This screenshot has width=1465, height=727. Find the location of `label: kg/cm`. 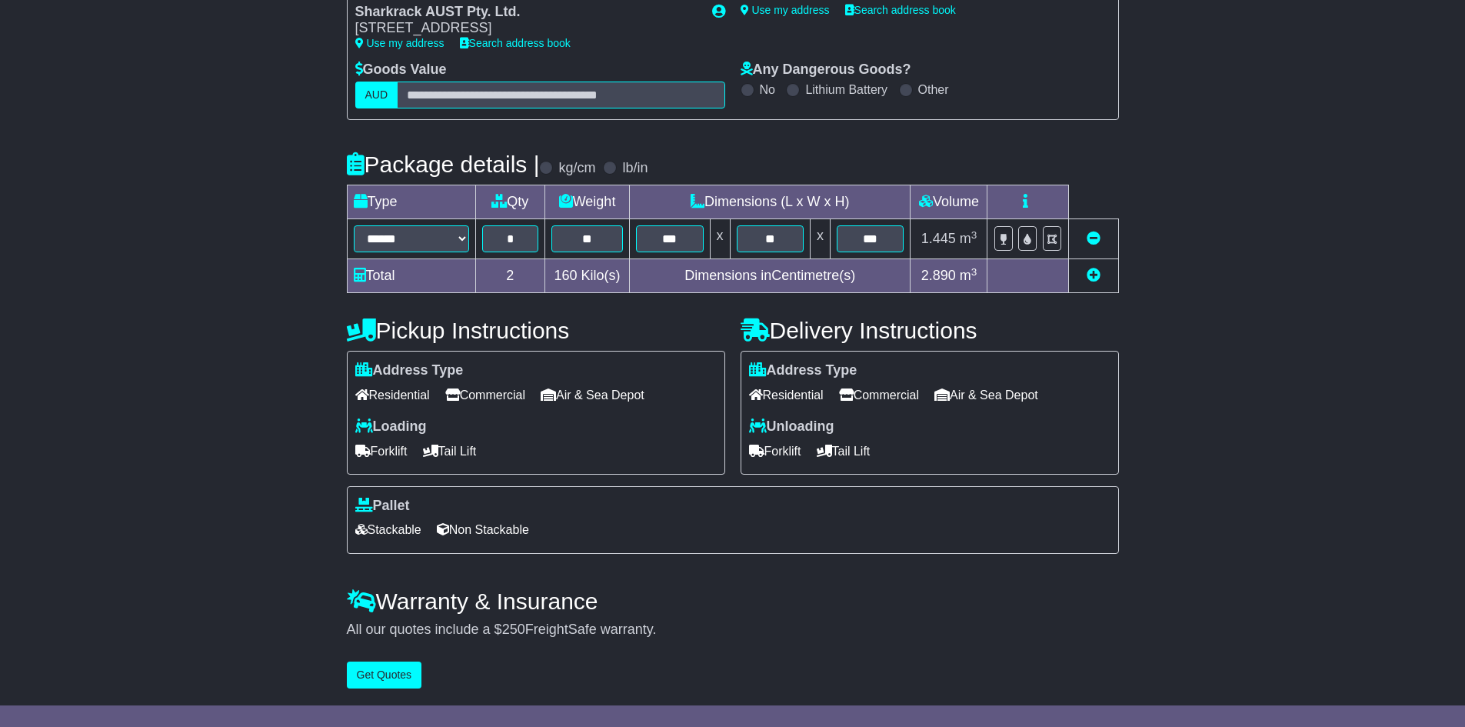

label: kg/cm is located at coordinates (577, 168).